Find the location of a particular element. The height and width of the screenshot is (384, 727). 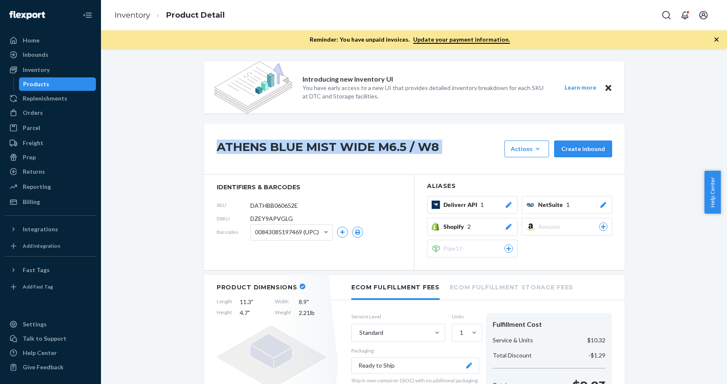

span: identifiers & barcodes is located at coordinates (309, 187).